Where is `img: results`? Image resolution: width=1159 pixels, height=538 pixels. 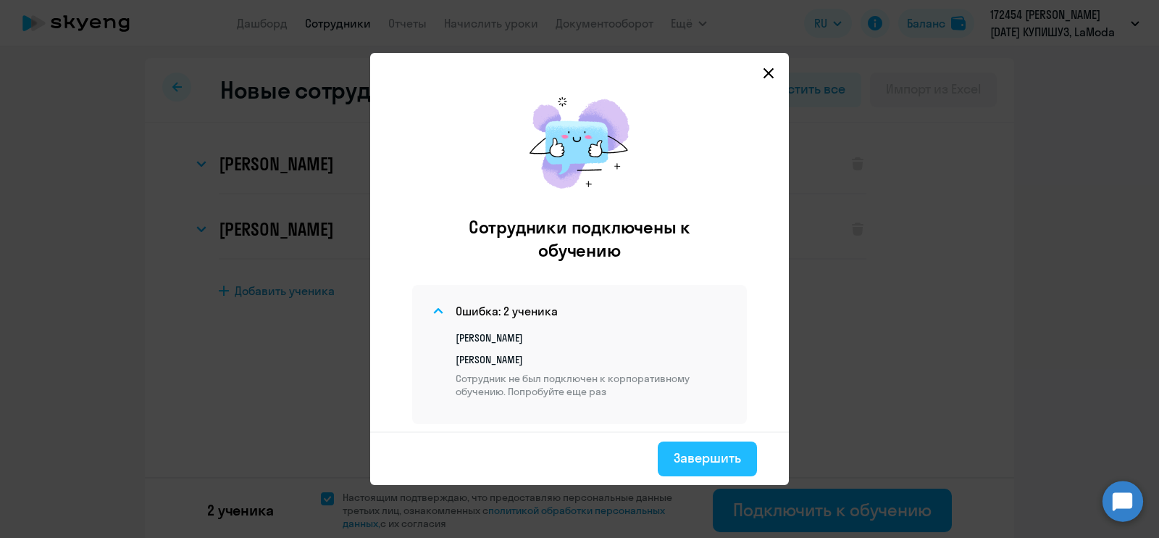
img: results is located at coordinates (580, 143).